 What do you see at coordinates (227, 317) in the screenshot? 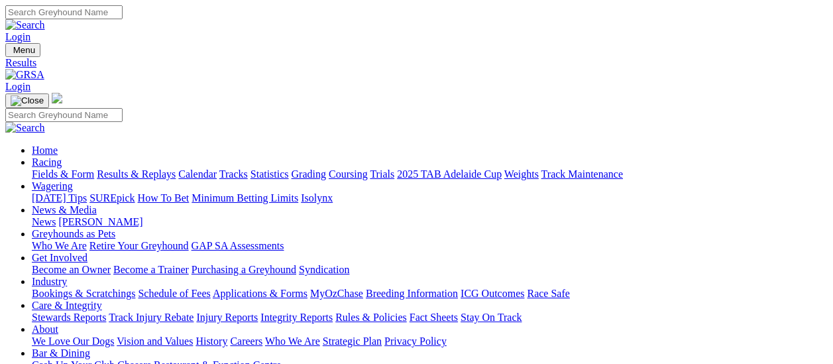
I see `a: Injury Reports` at bounding box center [227, 317].